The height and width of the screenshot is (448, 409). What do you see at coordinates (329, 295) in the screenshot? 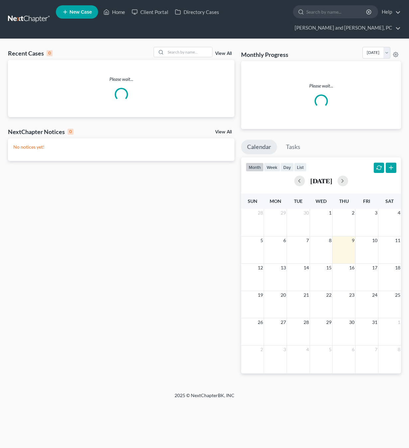
I see `span: 22` at bounding box center [329, 295].